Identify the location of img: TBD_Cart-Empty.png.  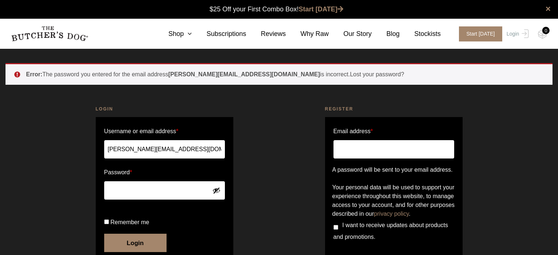
(542, 34).